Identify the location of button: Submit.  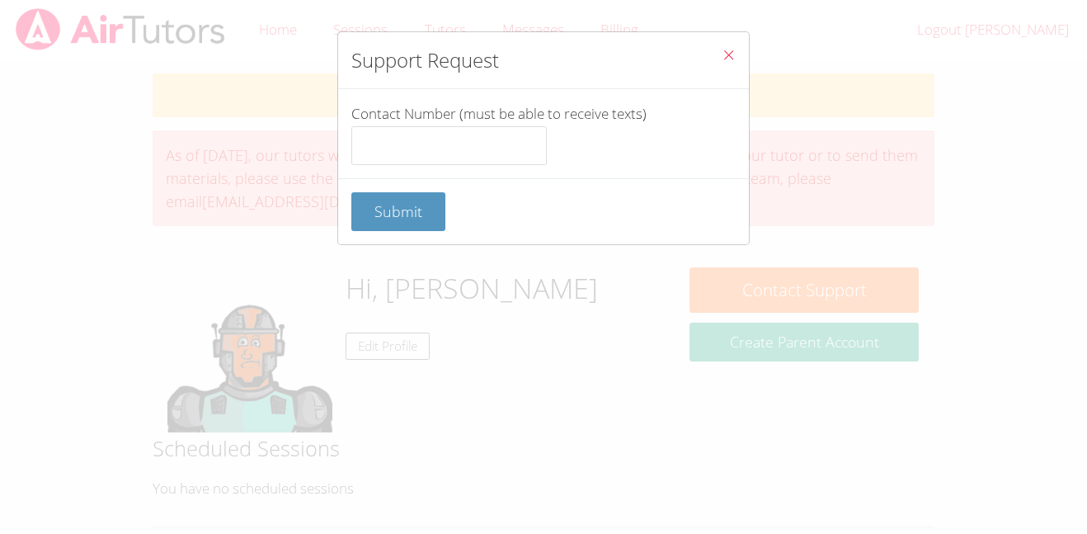
(398, 211).